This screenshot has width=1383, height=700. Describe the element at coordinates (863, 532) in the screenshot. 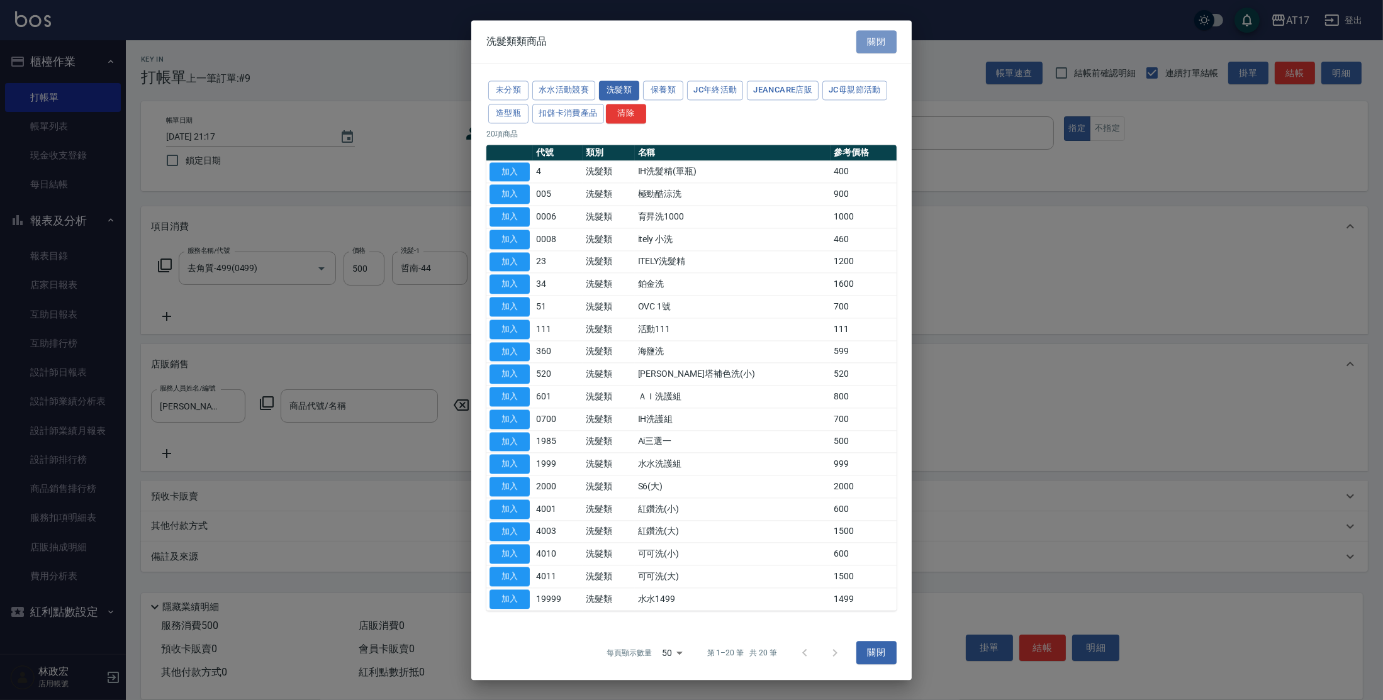

I see `td: 1500` at that location.